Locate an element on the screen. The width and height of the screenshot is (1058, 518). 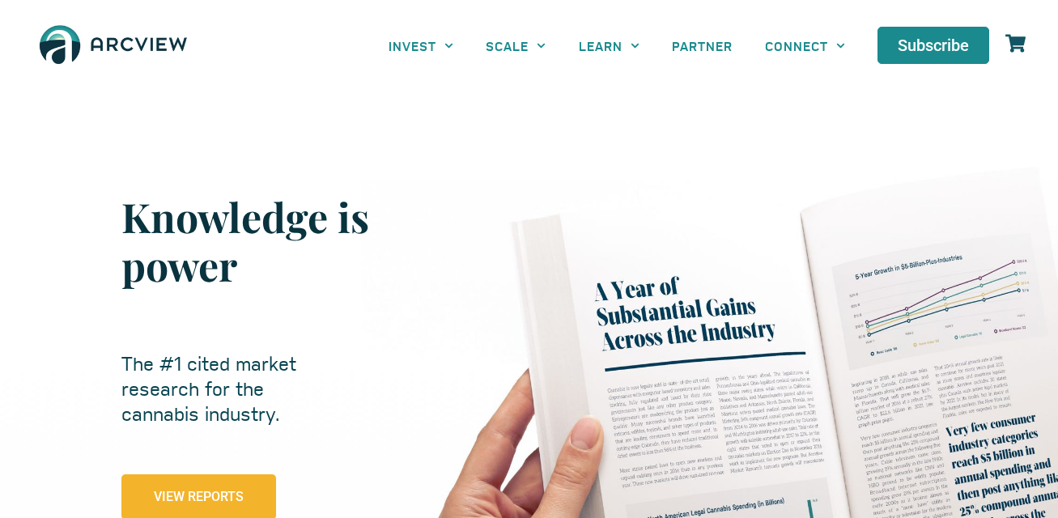
a: Subscribe is located at coordinates (933, 45).